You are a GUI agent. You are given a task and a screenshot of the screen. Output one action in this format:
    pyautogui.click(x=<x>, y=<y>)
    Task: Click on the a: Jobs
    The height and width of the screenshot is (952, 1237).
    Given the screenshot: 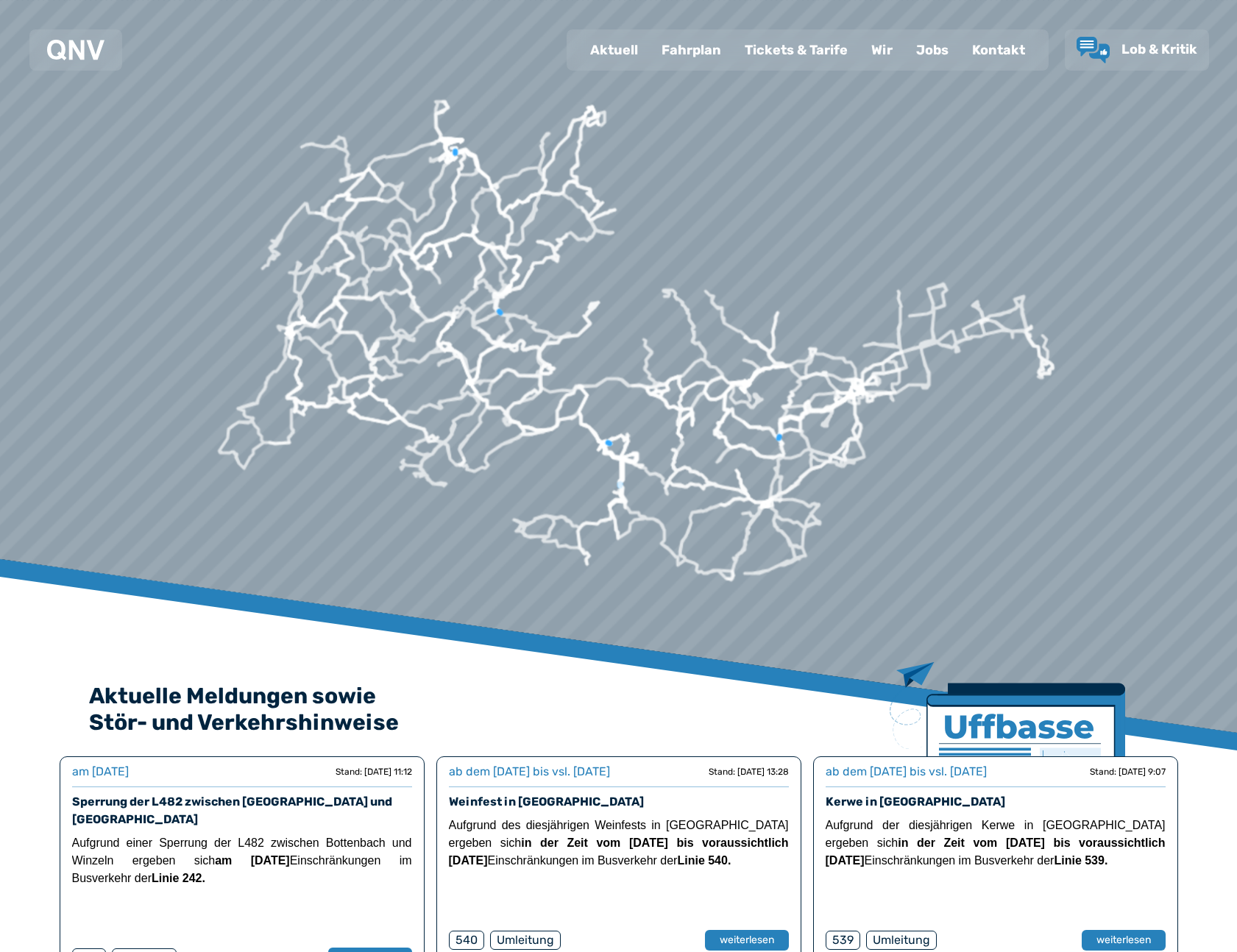 What is the action you would take?
    pyautogui.click(x=932, y=50)
    